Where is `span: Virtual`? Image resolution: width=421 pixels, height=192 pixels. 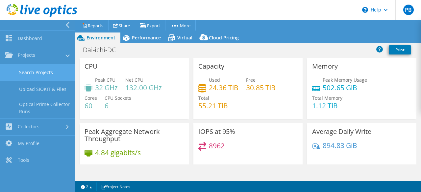
span: Virtual is located at coordinates (185, 37).